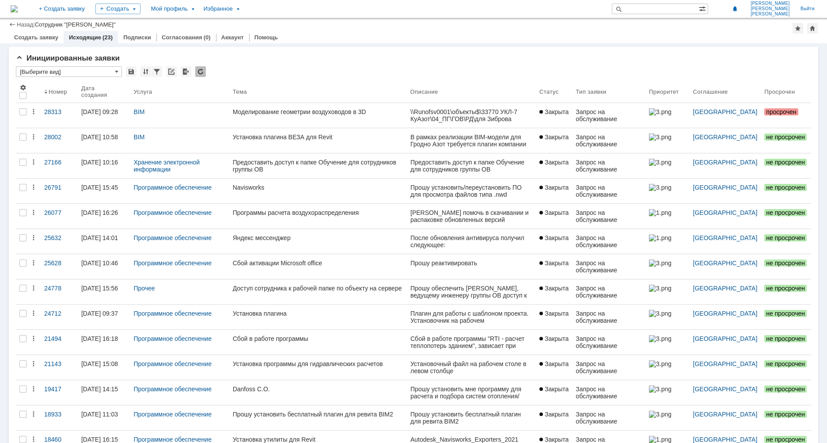  Describe the element at coordinates (25, 24) in the screenshot. I see `a: Назад` at that location.